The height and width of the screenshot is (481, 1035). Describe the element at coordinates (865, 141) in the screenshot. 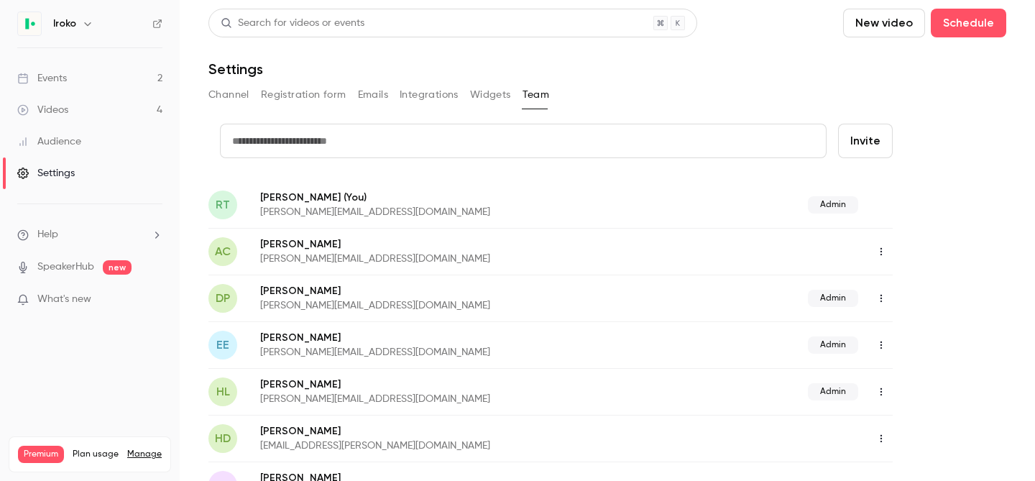

I see `button: Invite` at that location.